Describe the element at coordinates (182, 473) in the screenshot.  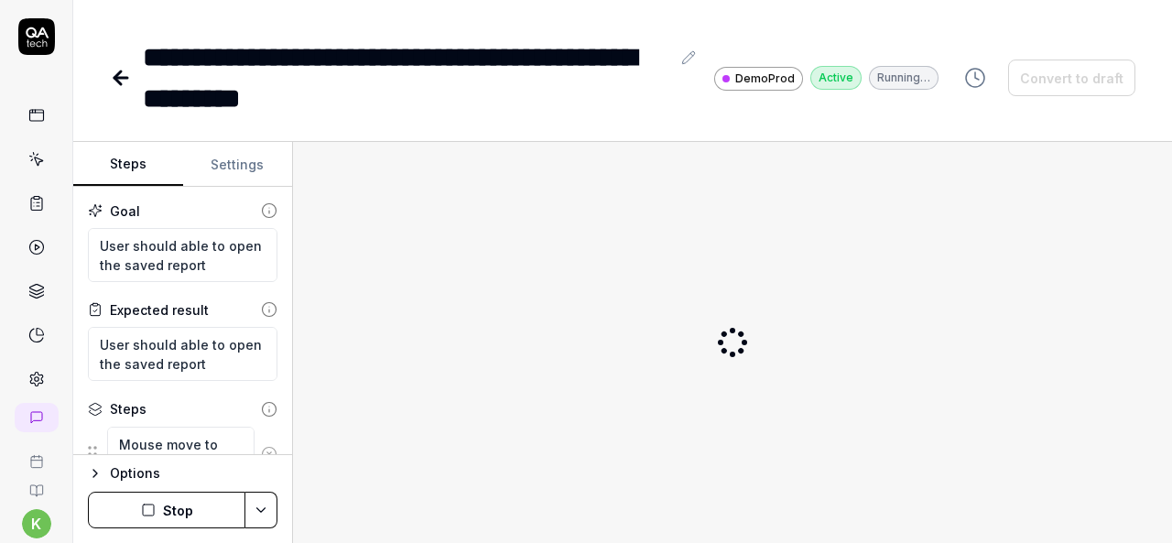
I see `button: Options` at that location.